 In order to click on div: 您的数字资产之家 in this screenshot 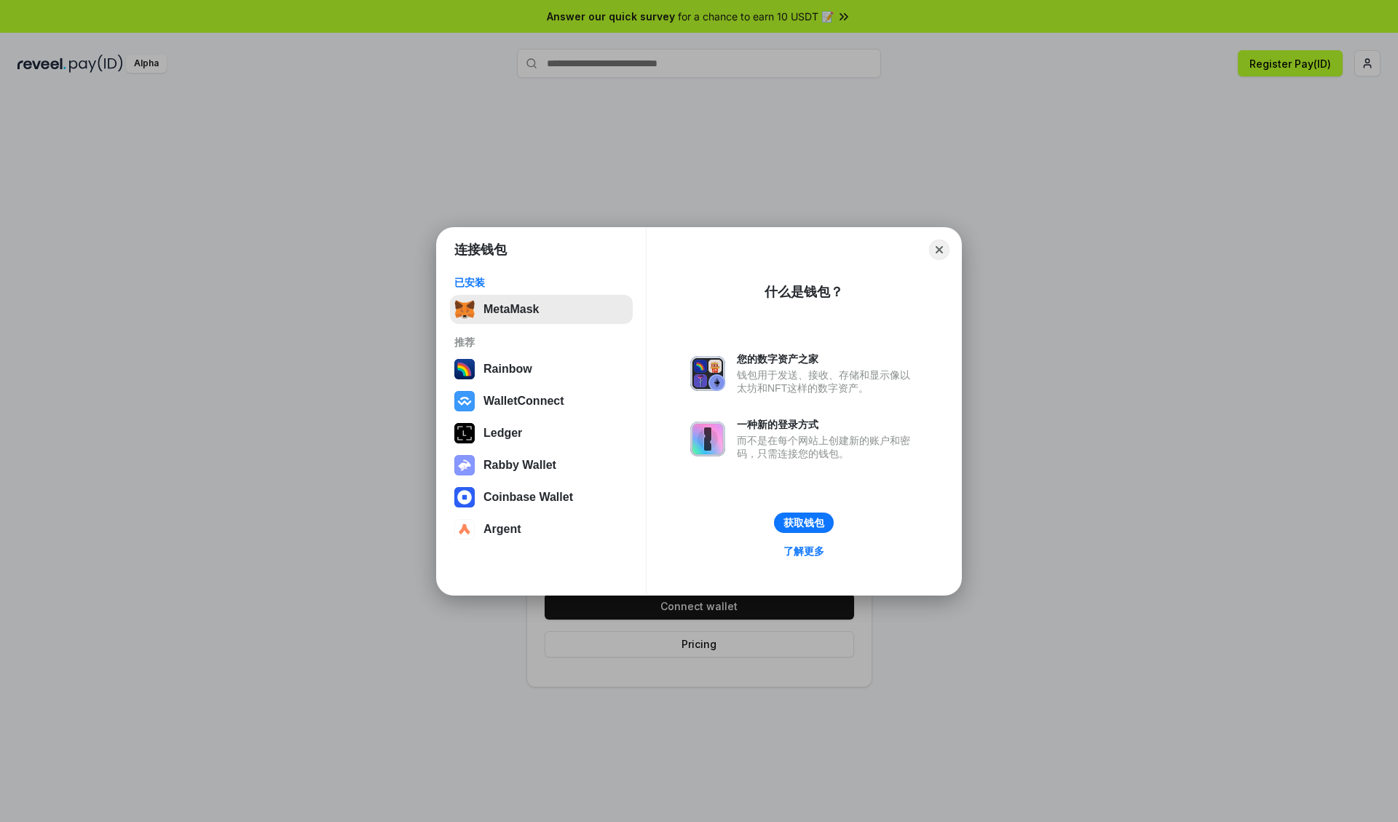, I will do `click(827, 359)`.